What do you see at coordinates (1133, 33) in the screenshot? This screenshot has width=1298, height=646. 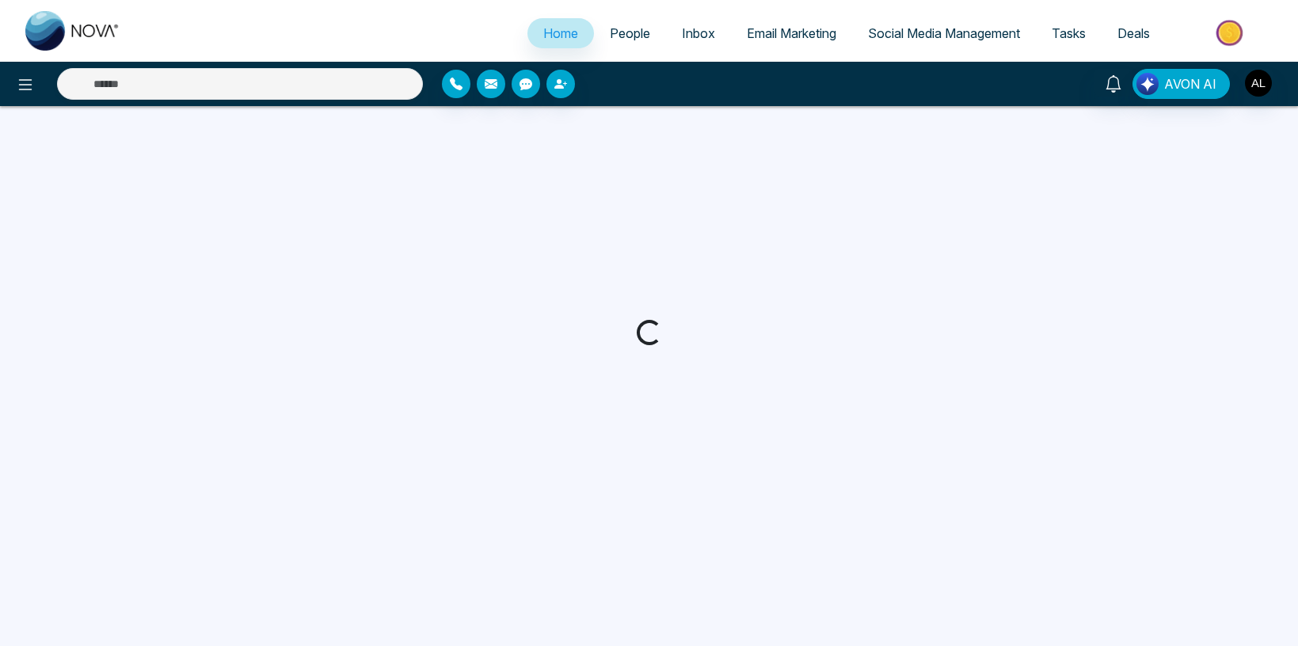 I see `a: Deals` at bounding box center [1133, 33].